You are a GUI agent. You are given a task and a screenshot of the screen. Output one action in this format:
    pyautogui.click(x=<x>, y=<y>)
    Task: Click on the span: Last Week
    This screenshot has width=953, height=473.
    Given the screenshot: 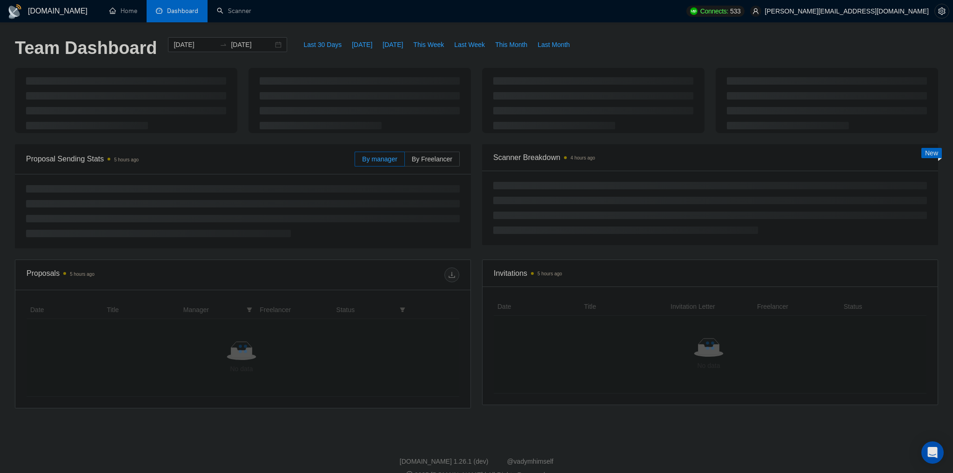 What is the action you would take?
    pyautogui.click(x=470, y=45)
    